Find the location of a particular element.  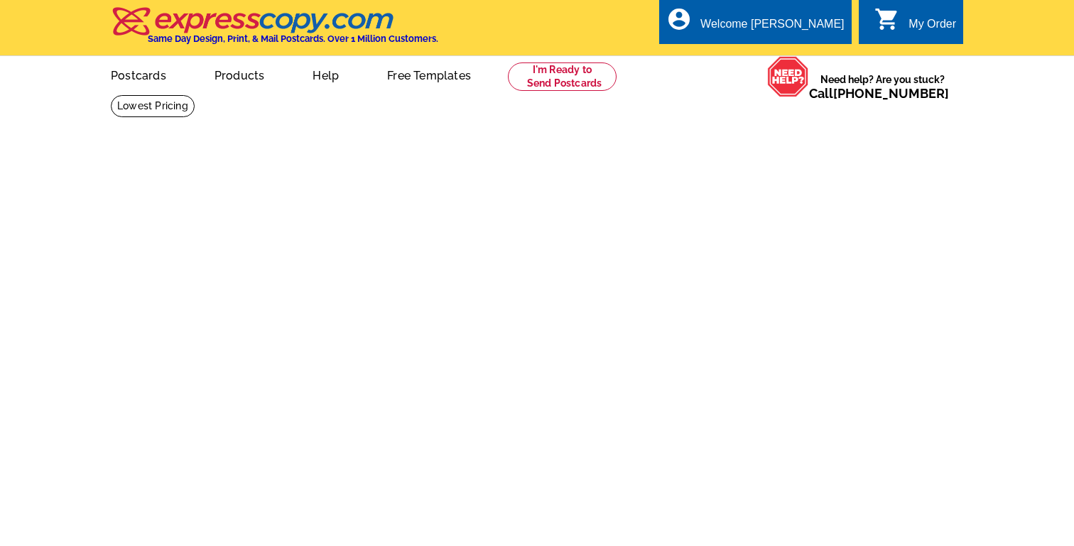

i: shopping_cart is located at coordinates (887, 19).